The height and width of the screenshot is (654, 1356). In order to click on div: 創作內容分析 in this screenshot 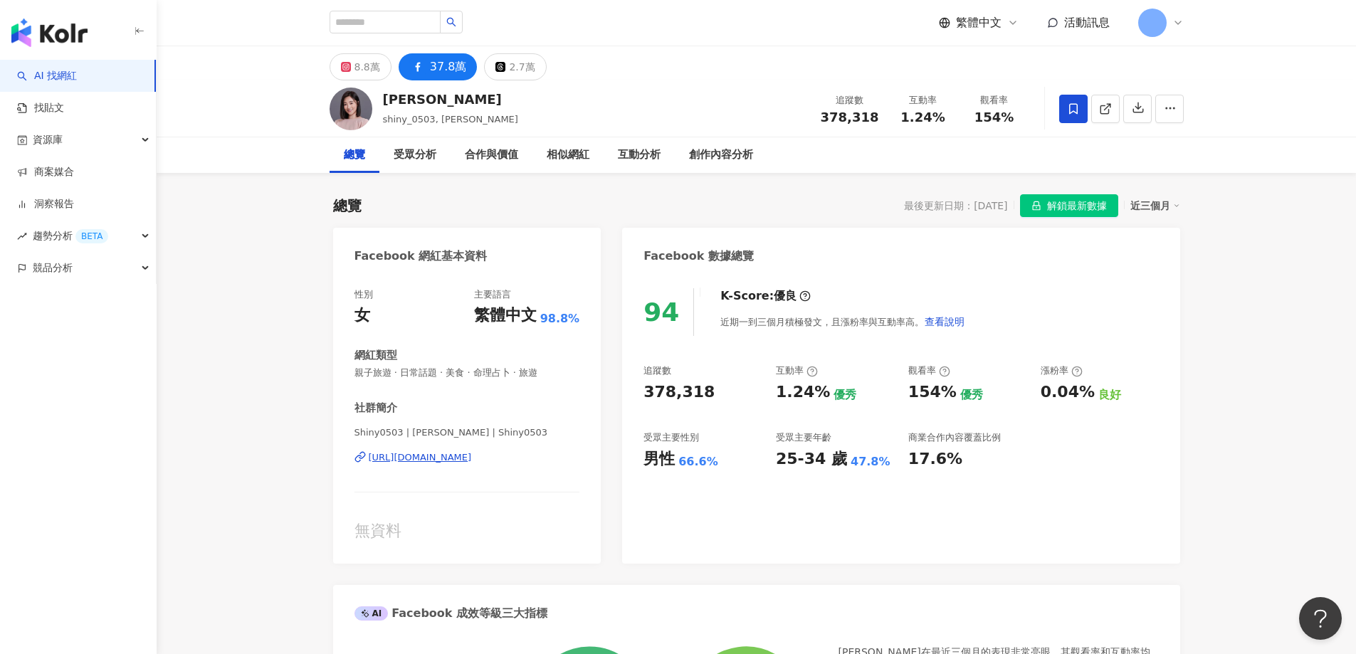, I will do `click(721, 155)`.